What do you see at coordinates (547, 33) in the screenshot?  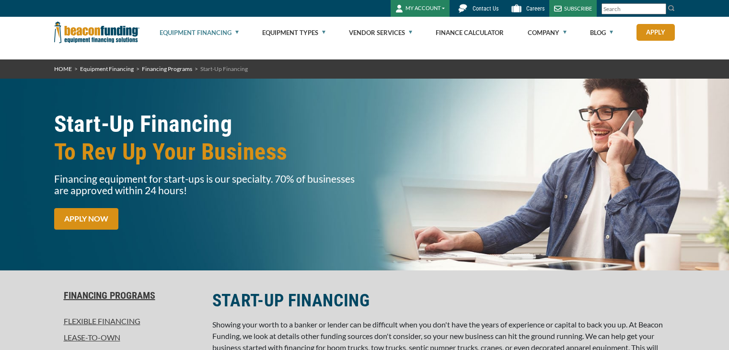 I see `a: Company` at bounding box center [547, 33].